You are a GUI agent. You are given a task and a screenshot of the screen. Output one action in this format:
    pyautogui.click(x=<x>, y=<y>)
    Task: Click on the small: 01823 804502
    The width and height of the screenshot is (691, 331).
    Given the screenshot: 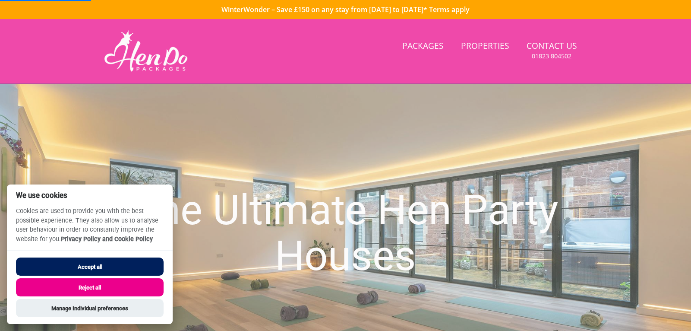 What is the action you would take?
    pyautogui.click(x=552, y=56)
    